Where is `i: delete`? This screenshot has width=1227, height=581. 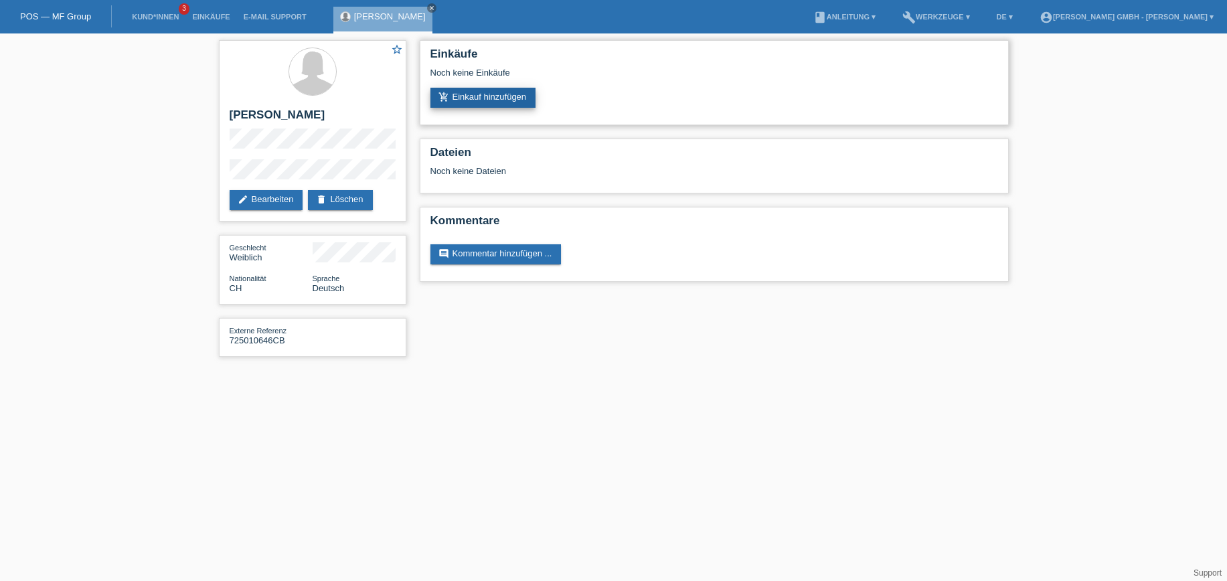 i: delete is located at coordinates (321, 199).